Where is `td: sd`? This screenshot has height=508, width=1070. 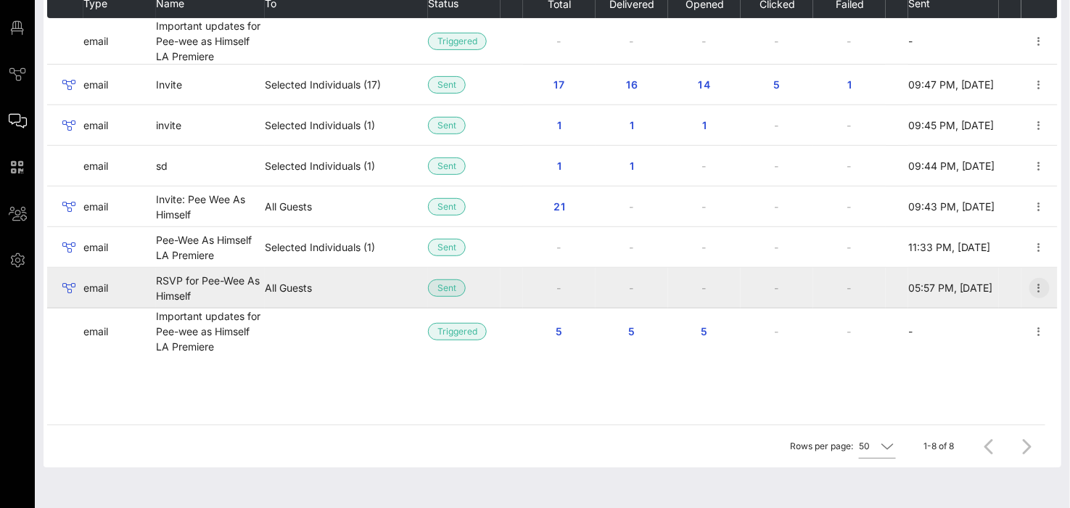
td: sd is located at coordinates (210, 166).